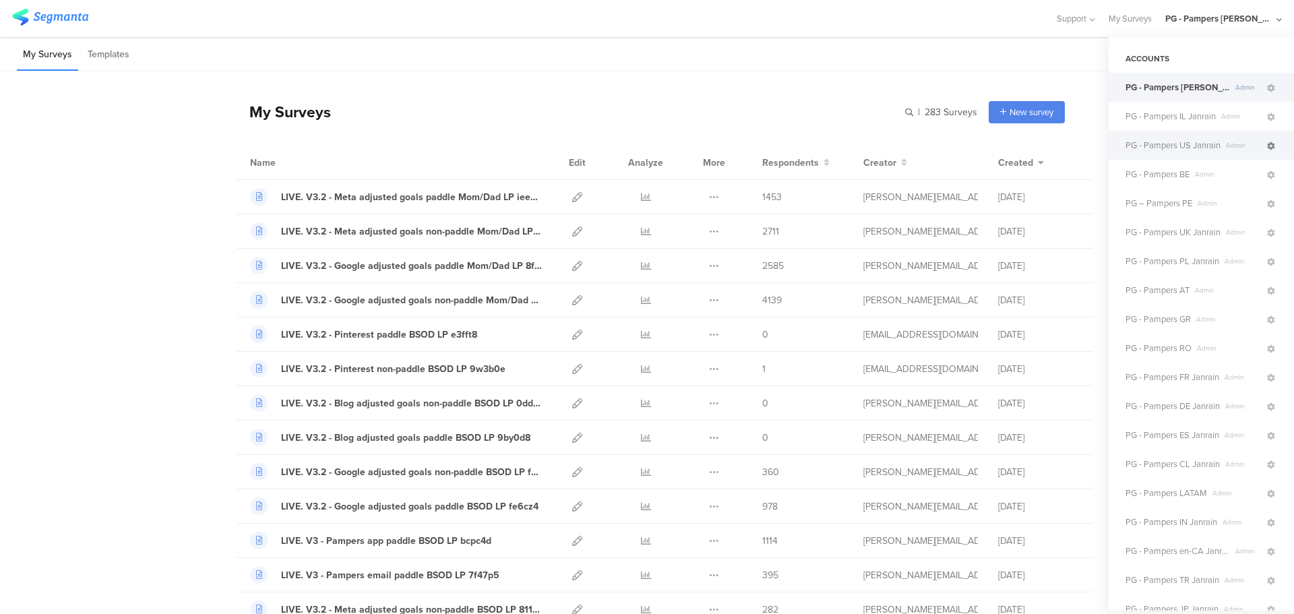 The image size is (1294, 614). Describe the element at coordinates (770, 540) in the screenshot. I see `span: 1114` at that location.